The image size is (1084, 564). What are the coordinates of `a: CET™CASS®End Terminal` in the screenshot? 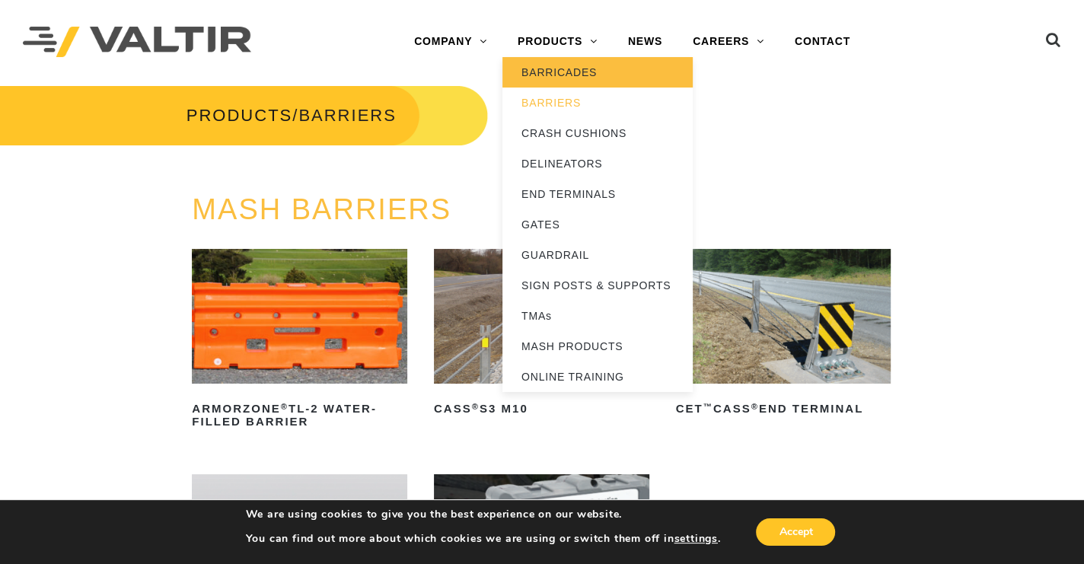 It's located at (783, 335).